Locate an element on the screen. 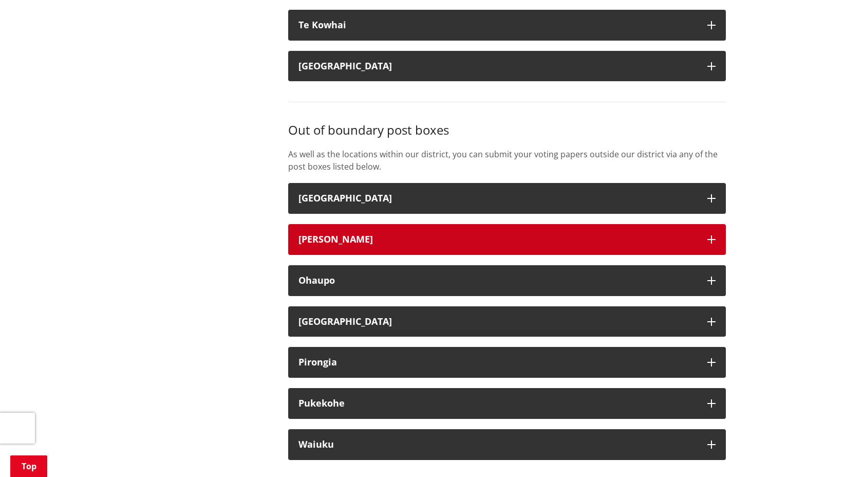  p: As well as the locations within our district, you can submit your voting papers outside our distr... is located at coordinates (507, 160).